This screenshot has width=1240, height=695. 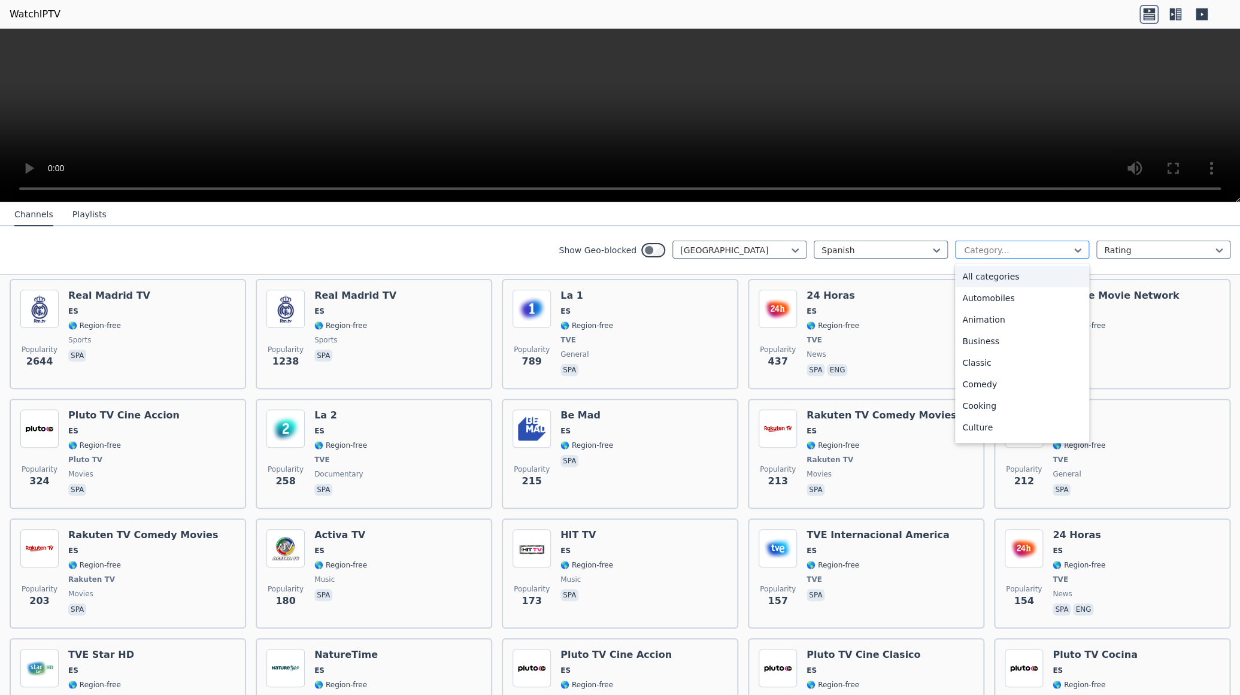 I want to click on h6: Activa TV, so click(x=341, y=535).